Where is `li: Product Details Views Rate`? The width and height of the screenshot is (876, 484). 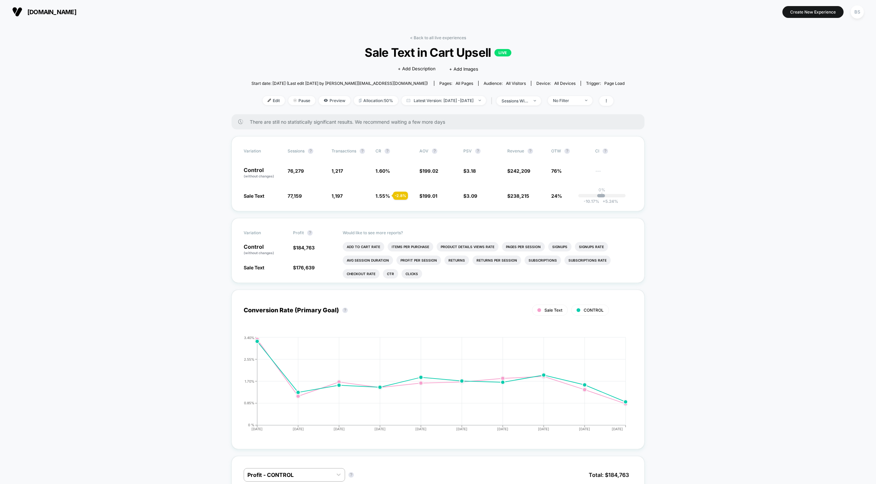
li: Product Details Views Rate is located at coordinates (468, 247).